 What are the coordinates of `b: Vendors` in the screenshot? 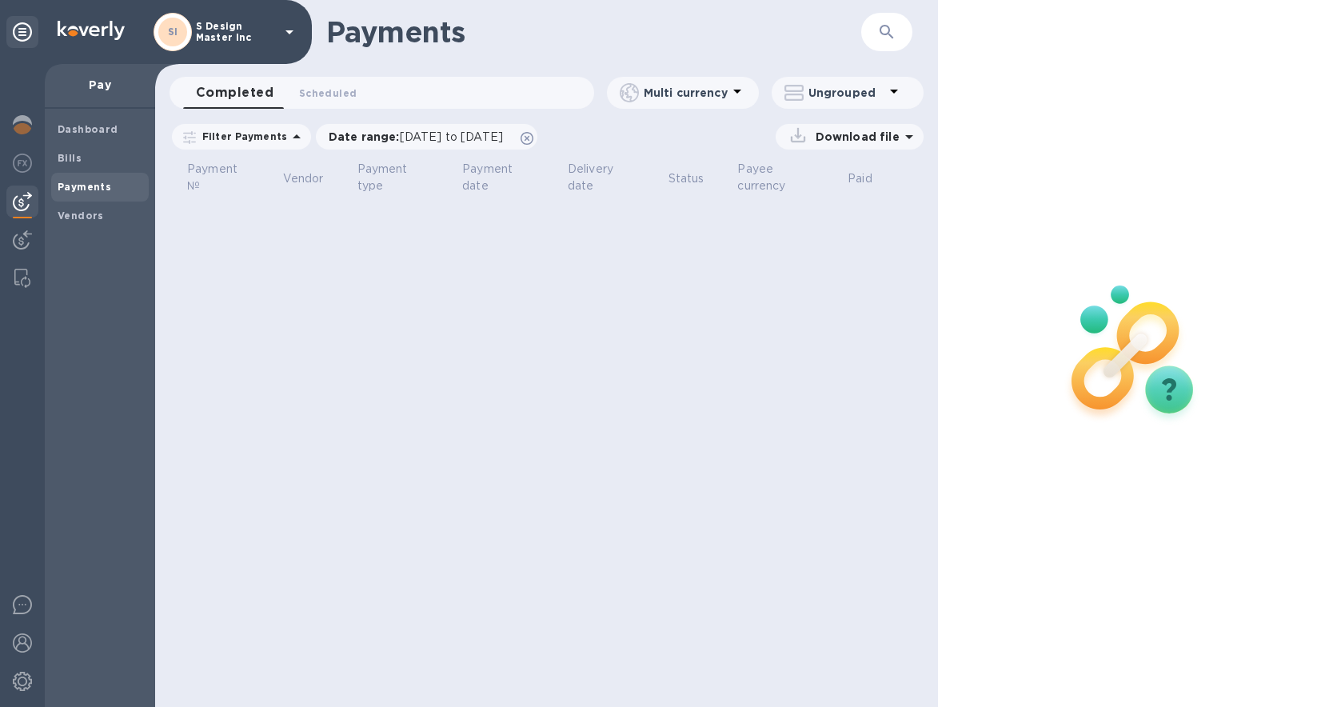 It's located at (81, 215).